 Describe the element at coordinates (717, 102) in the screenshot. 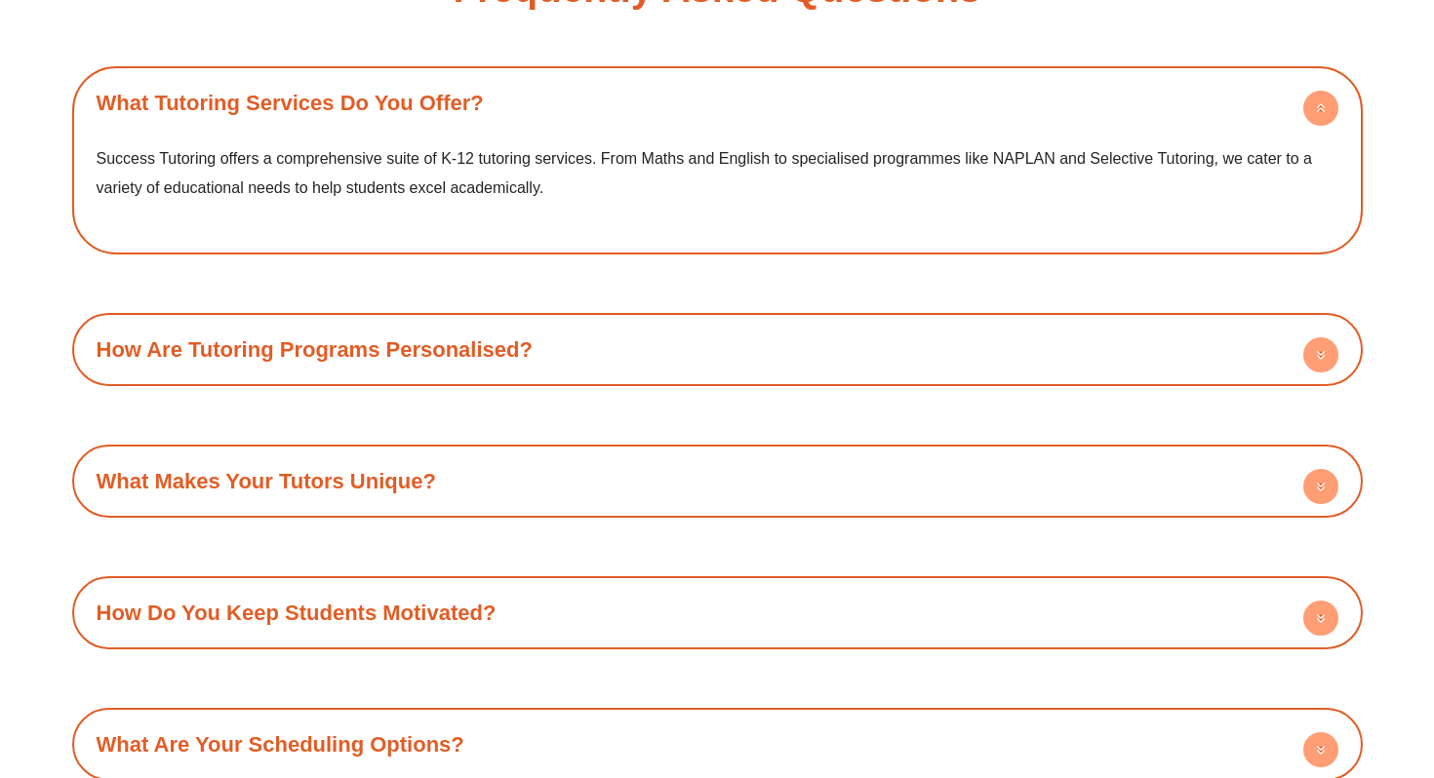

I see `h4: What Tutoring Services Do You Offer?` at that location.